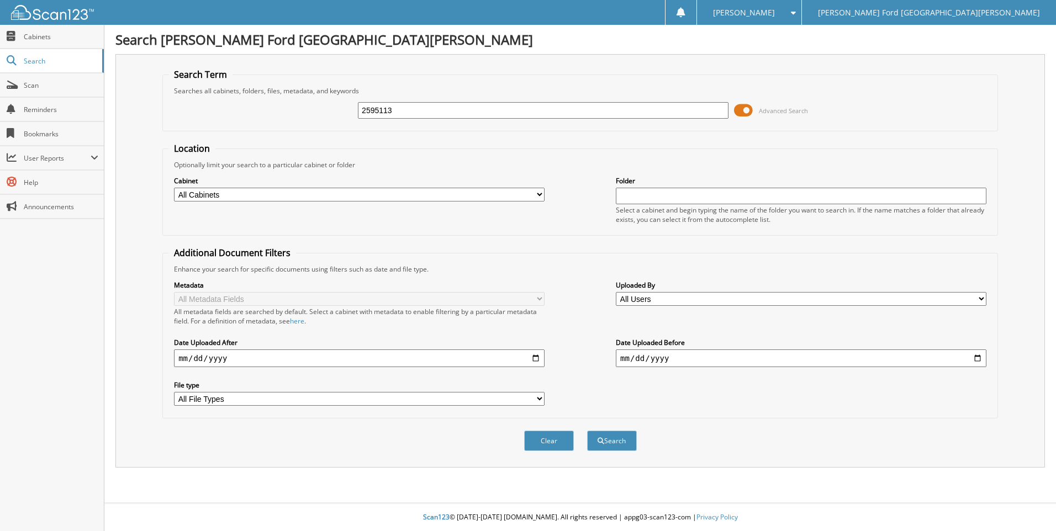  I want to click on button: Search, so click(612, 441).